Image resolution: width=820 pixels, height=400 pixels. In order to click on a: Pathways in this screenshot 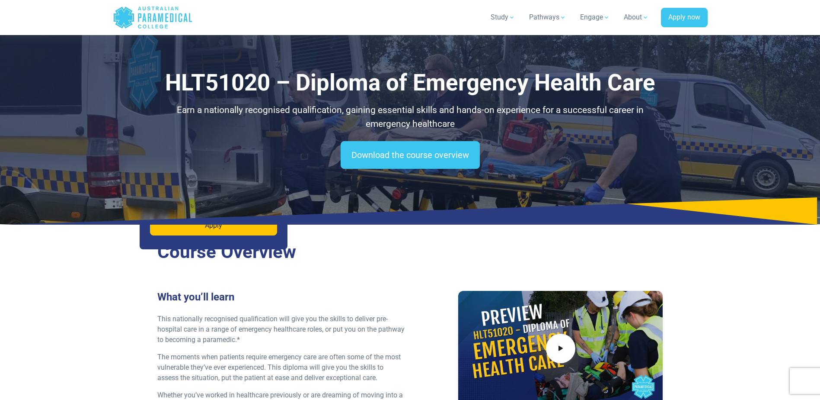, I will do `click(548, 17)`.